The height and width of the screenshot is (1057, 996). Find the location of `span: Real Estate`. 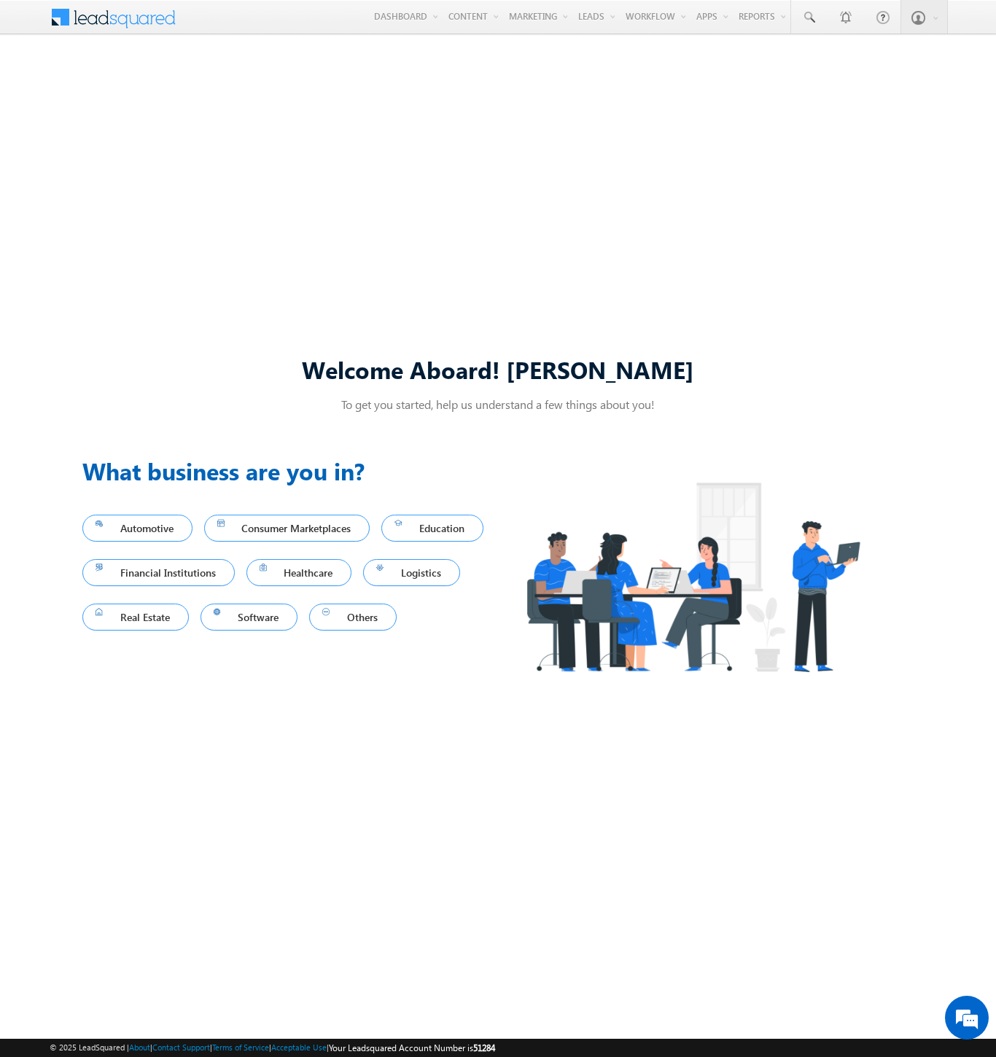

span: Real Estate is located at coordinates (136, 617).